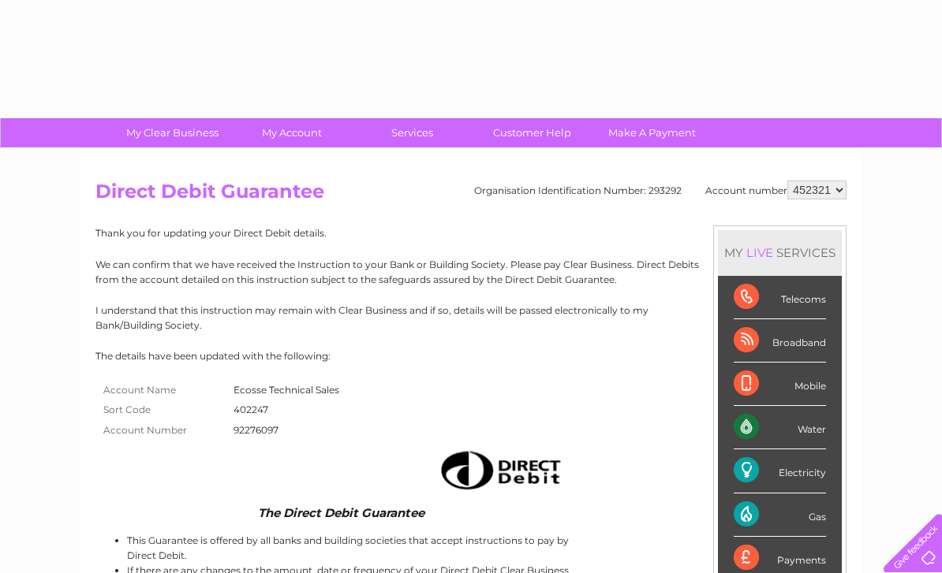  Describe the element at coordinates (412, 132) in the screenshot. I see `a: Services` at that location.